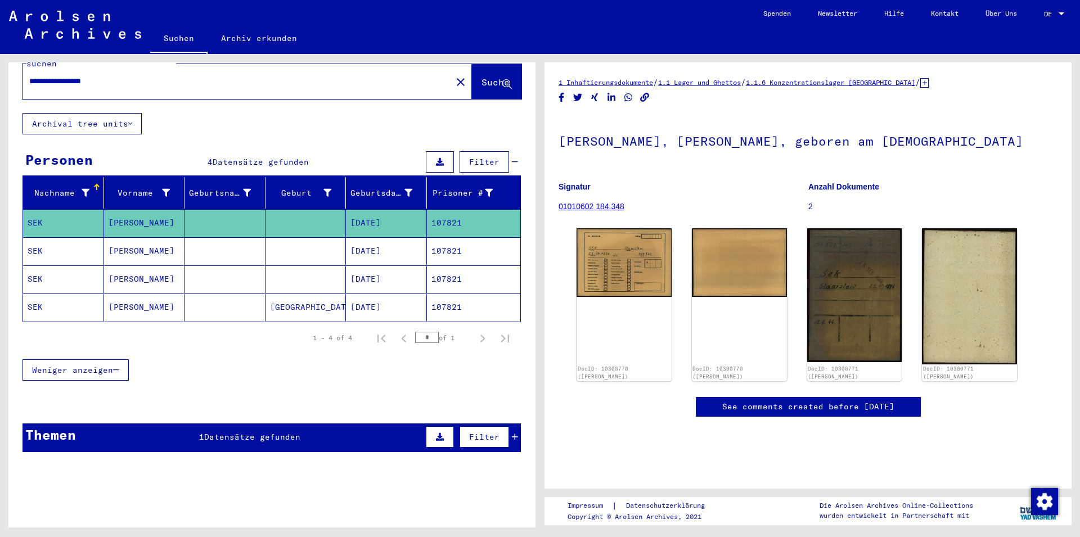 This screenshot has height=537, width=1080. What do you see at coordinates (404, 338) in the screenshot?
I see `button: Previous page` at bounding box center [404, 338].